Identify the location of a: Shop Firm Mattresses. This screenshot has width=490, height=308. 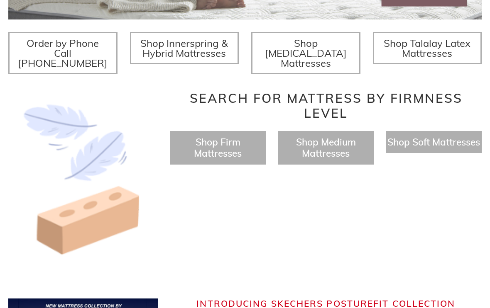
(217, 148).